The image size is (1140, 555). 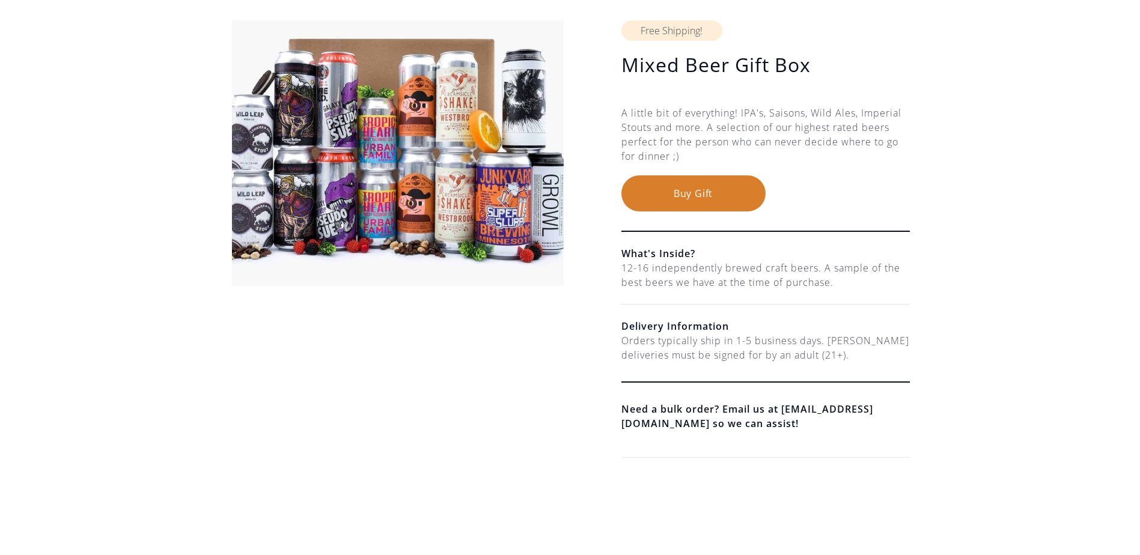 I want to click on div: A little bit of everything! IPA's, Saisons, Wild Ales, Imperial Stouts and more. A selection of o..., so click(x=766, y=141).